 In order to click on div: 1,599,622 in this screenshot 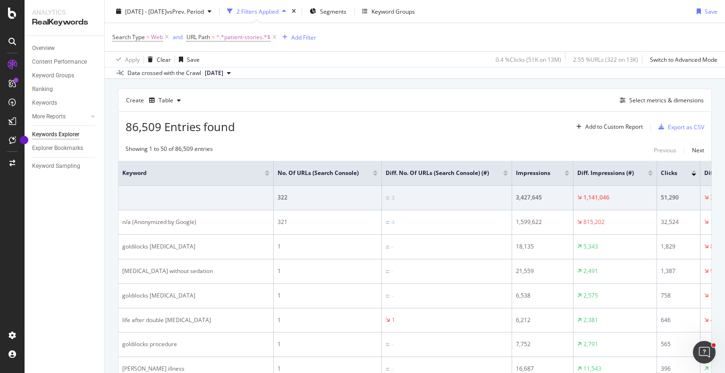, I will do `click(542, 222)`.